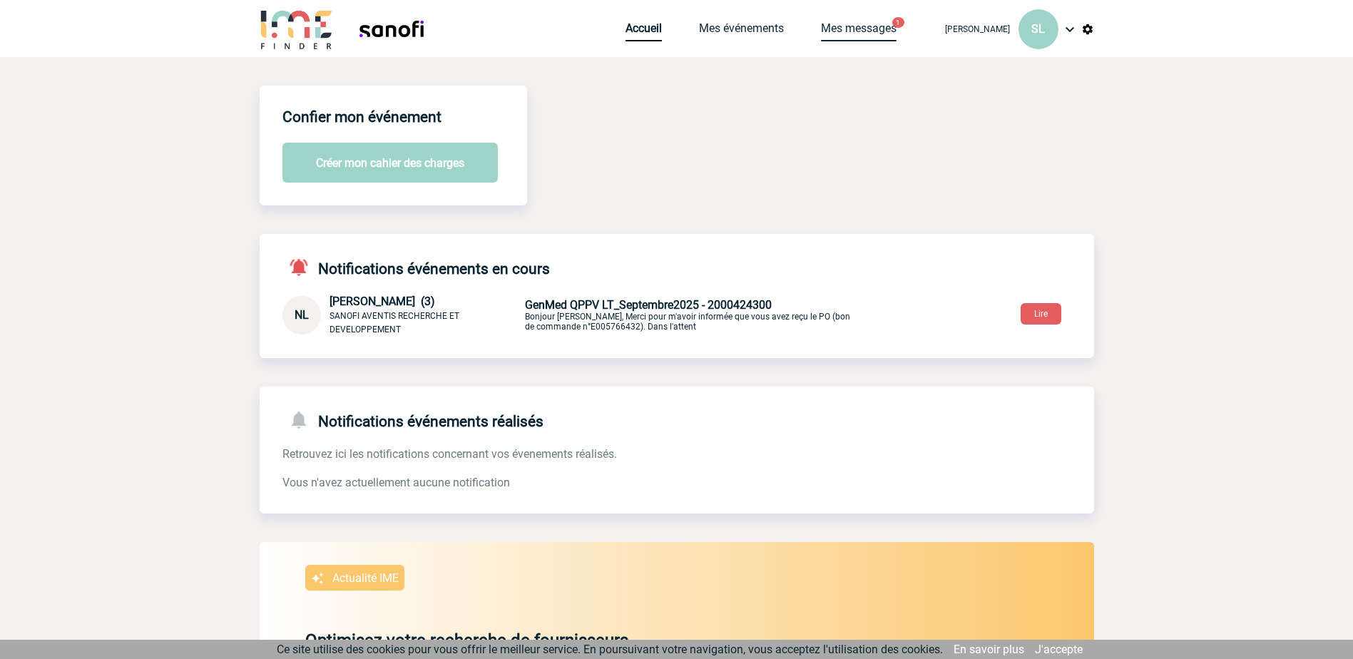 This screenshot has width=1353, height=659. Describe the element at coordinates (303, 267) in the screenshot. I see `img: notifications-active-24-px-r.png` at that location.